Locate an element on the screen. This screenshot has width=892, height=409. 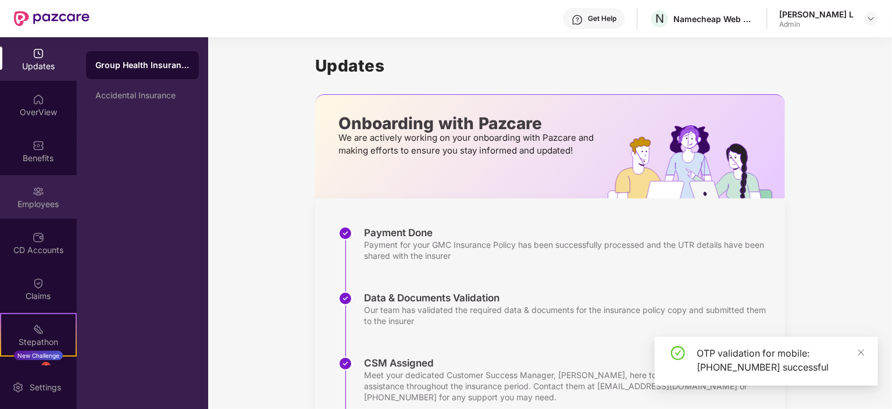
div: Stepathon is located at coordinates (38, 342).